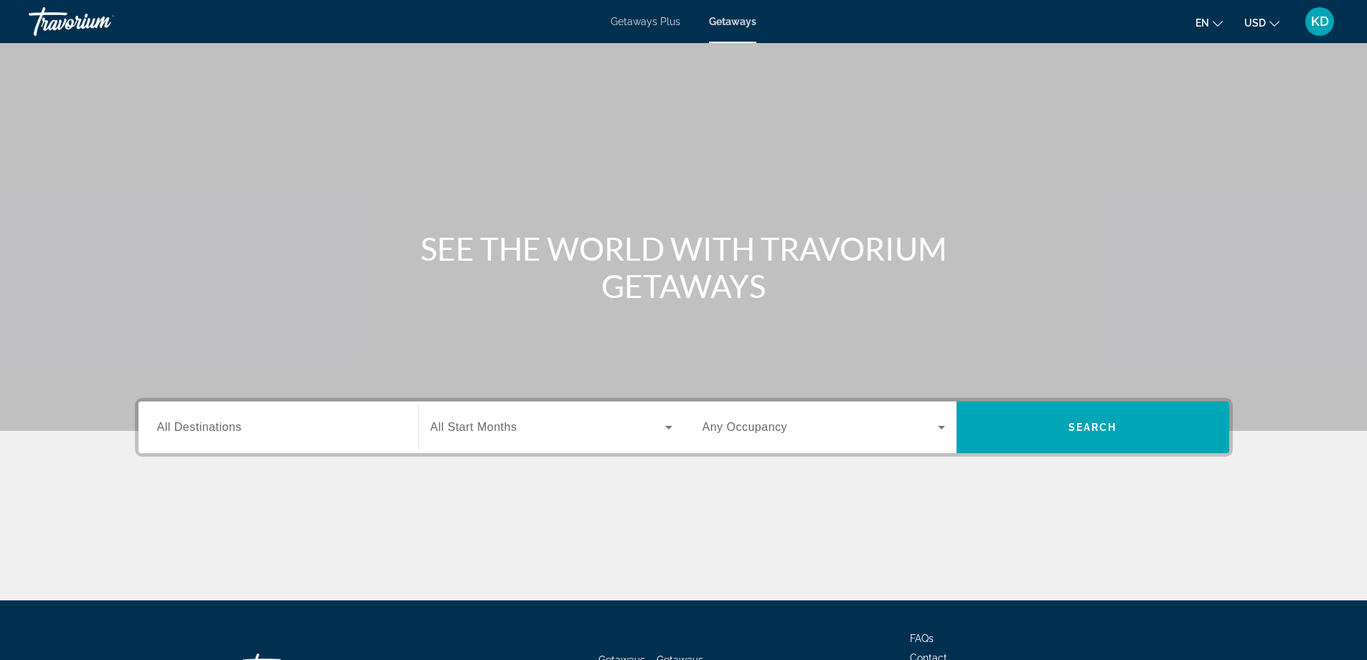 The height and width of the screenshot is (660, 1367). Describe the element at coordinates (684, 267) in the screenshot. I see `h1: SEE THE WORLD WITH TRAVORIUM GETAWAYS` at that location.